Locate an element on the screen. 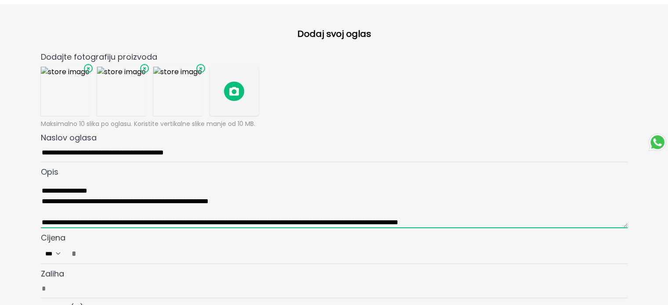 This screenshot has width=668, height=305. span: Naslov oglasa is located at coordinates (69, 137).